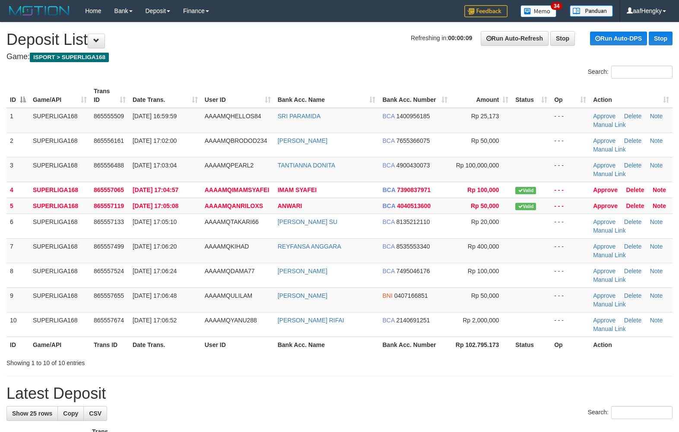  What do you see at coordinates (32, 414) in the screenshot?
I see `a: Show 25 rows` at bounding box center [32, 414].